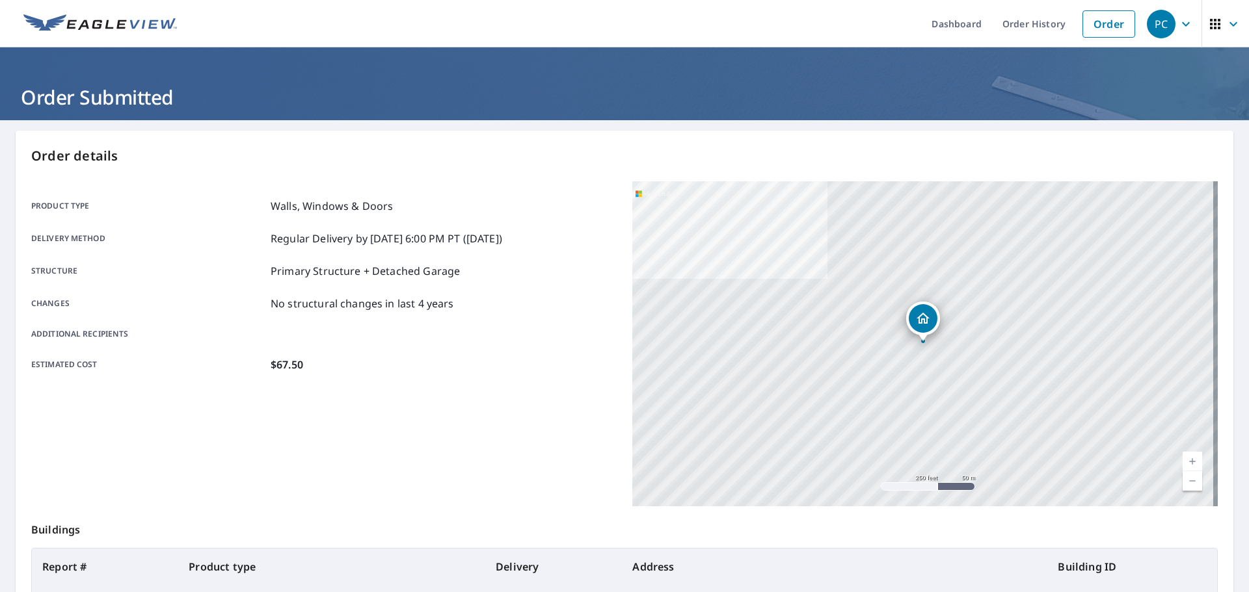  Describe the element at coordinates (148, 334) in the screenshot. I see `p: Additional recipients` at that location.